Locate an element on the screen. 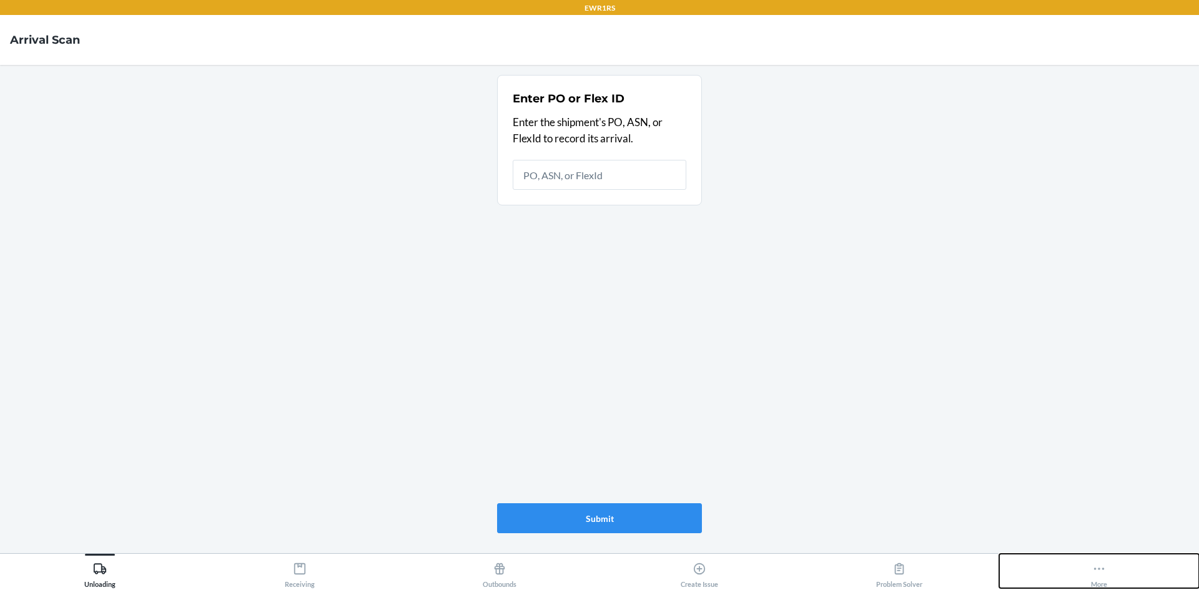 The width and height of the screenshot is (1199, 590). div: Unloading is located at coordinates (100, 573).